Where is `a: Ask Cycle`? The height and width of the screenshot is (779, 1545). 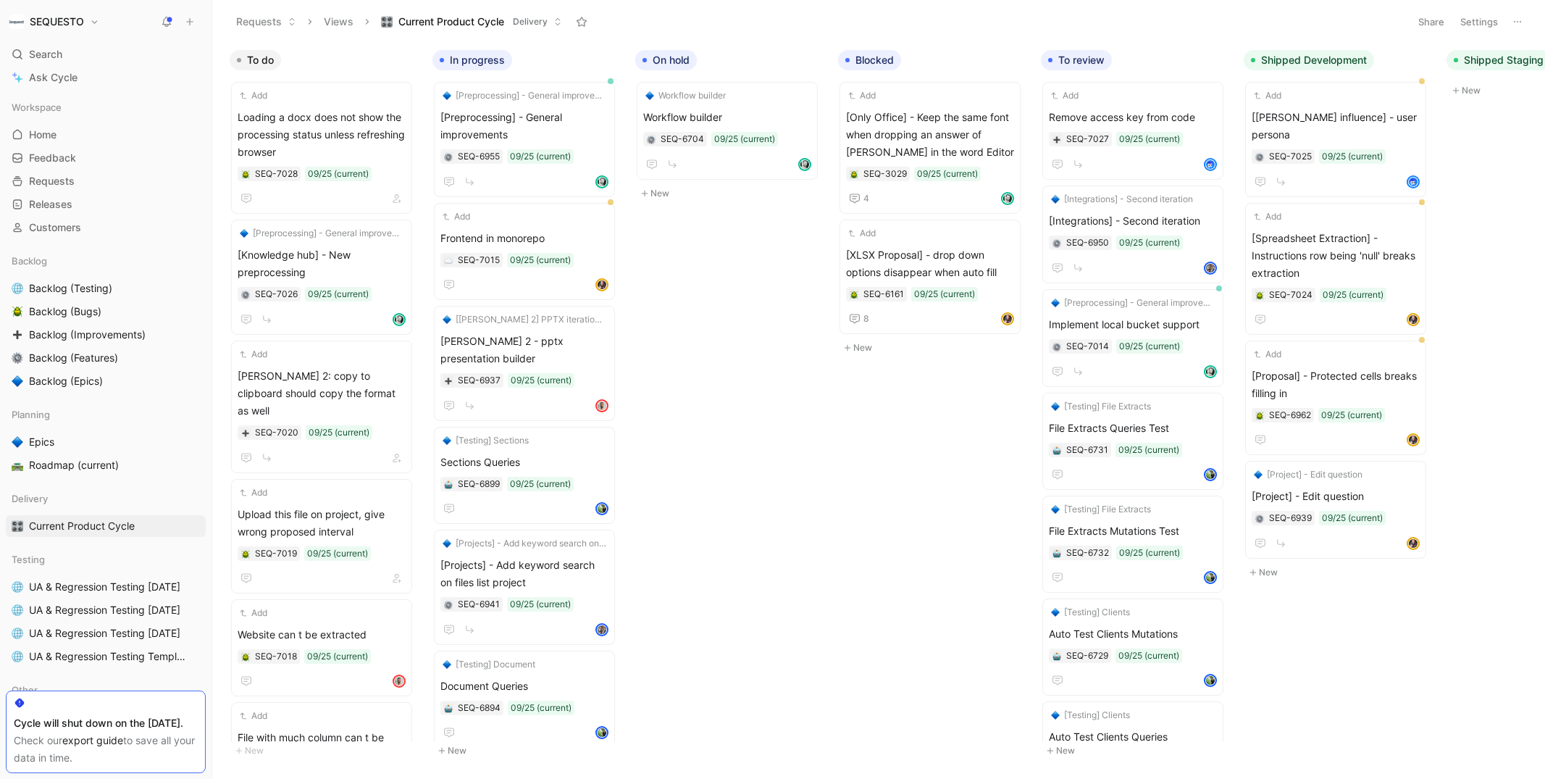 a: Ask Cycle is located at coordinates (106, 78).